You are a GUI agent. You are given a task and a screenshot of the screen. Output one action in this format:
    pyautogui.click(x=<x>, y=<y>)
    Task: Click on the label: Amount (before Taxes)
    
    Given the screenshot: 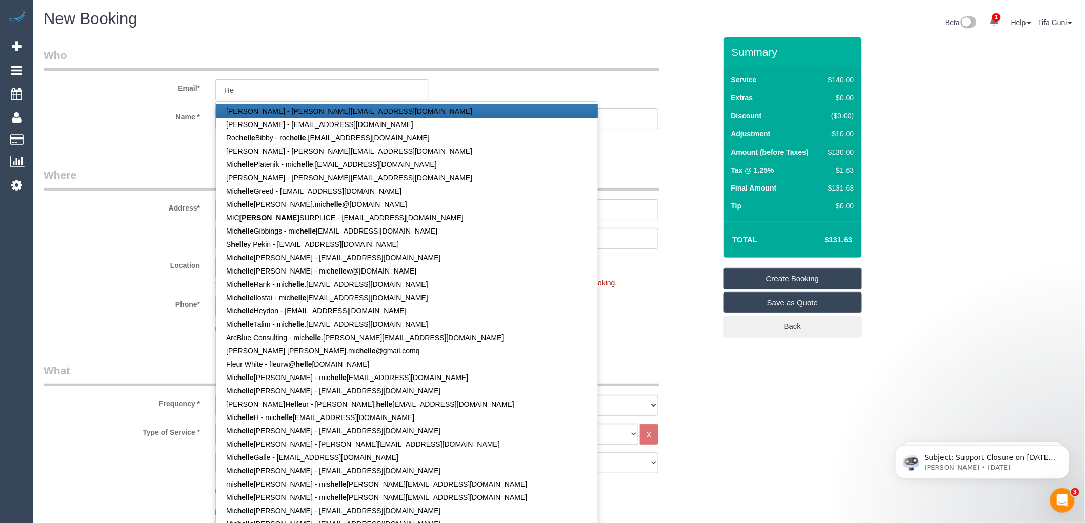 What is the action you would take?
    pyautogui.click(x=769, y=152)
    